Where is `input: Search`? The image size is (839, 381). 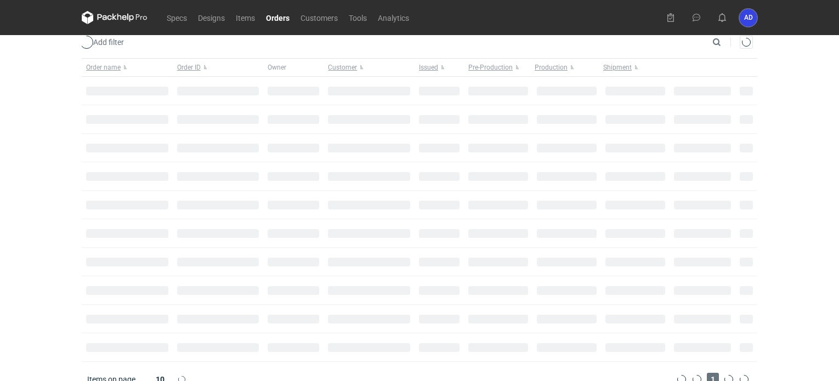 input: Search is located at coordinates (727, 42).